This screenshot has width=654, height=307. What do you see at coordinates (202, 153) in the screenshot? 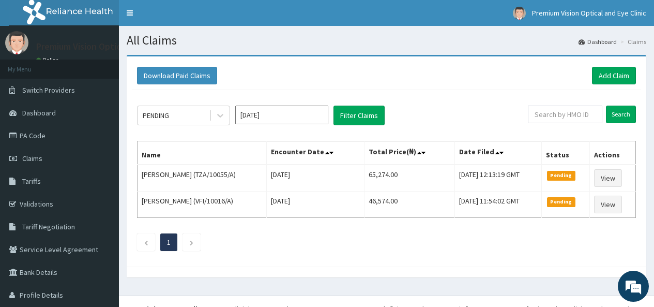
I see `th: Name` at bounding box center [202, 153].